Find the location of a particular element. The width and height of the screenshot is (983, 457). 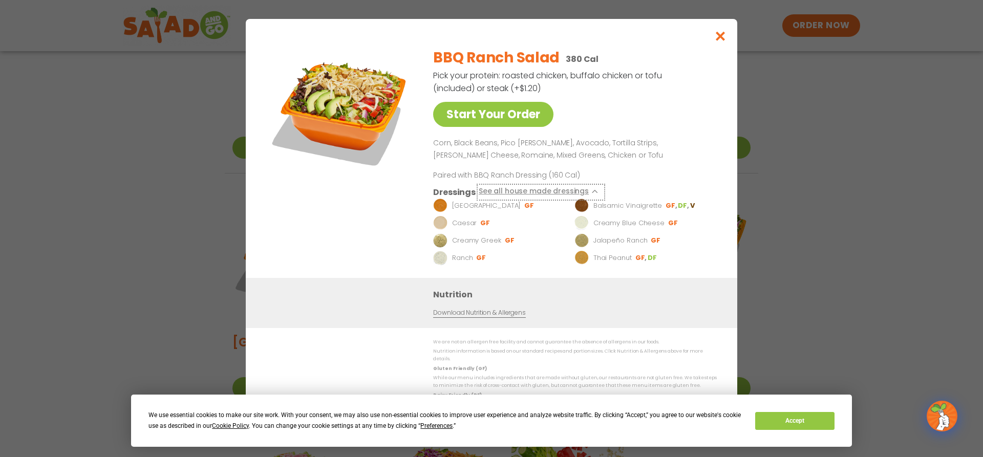

img: wpChatIcon is located at coordinates (942, 416).